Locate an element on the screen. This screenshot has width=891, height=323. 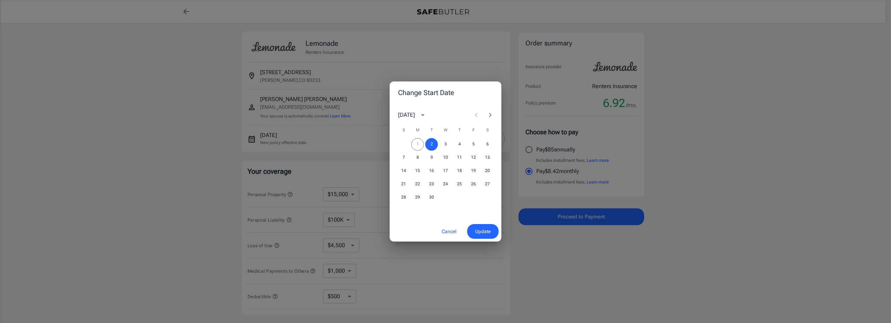
span: Friday is located at coordinates (473, 130).